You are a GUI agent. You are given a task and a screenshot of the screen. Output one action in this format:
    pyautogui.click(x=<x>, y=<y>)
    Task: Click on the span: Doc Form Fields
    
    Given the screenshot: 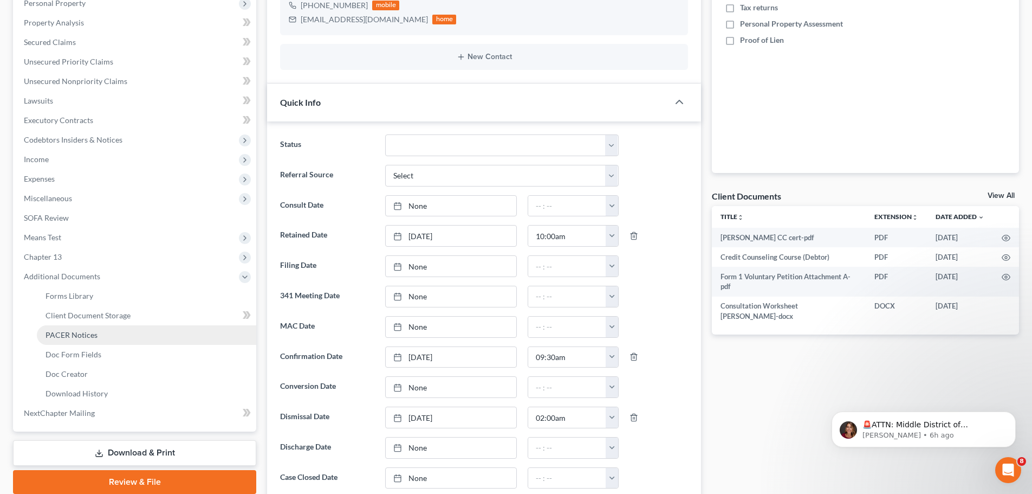 What is the action you would take?
    pyautogui.click(x=73, y=354)
    